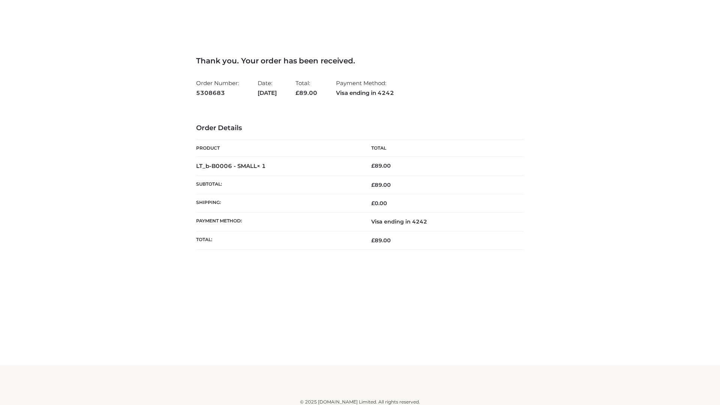 The height and width of the screenshot is (405, 720). What do you see at coordinates (365, 93) in the screenshot?
I see `strong: Visa ending in 4242` at bounding box center [365, 93].